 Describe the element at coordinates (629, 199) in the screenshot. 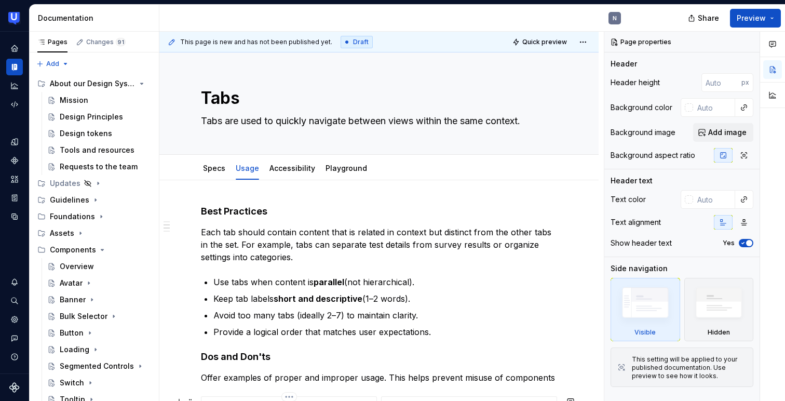

I see `div: Text color` at that location.